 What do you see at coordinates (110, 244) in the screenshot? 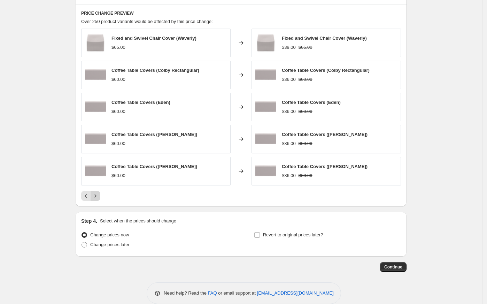
I see `span: Change prices later` at bounding box center [110, 244].